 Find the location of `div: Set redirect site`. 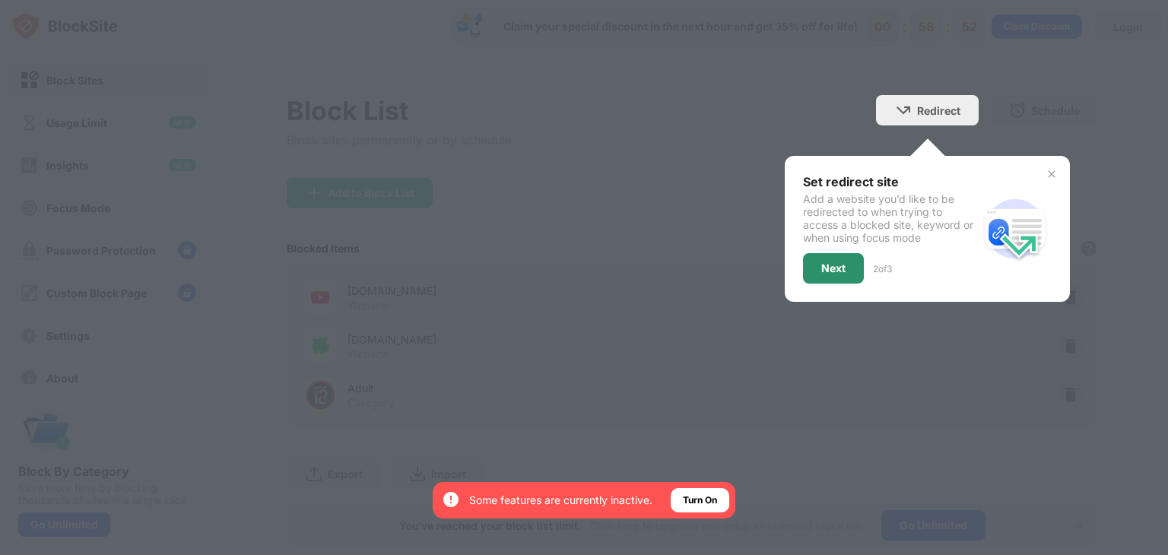

div: Set redirect site is located at coordinates (891, 182).